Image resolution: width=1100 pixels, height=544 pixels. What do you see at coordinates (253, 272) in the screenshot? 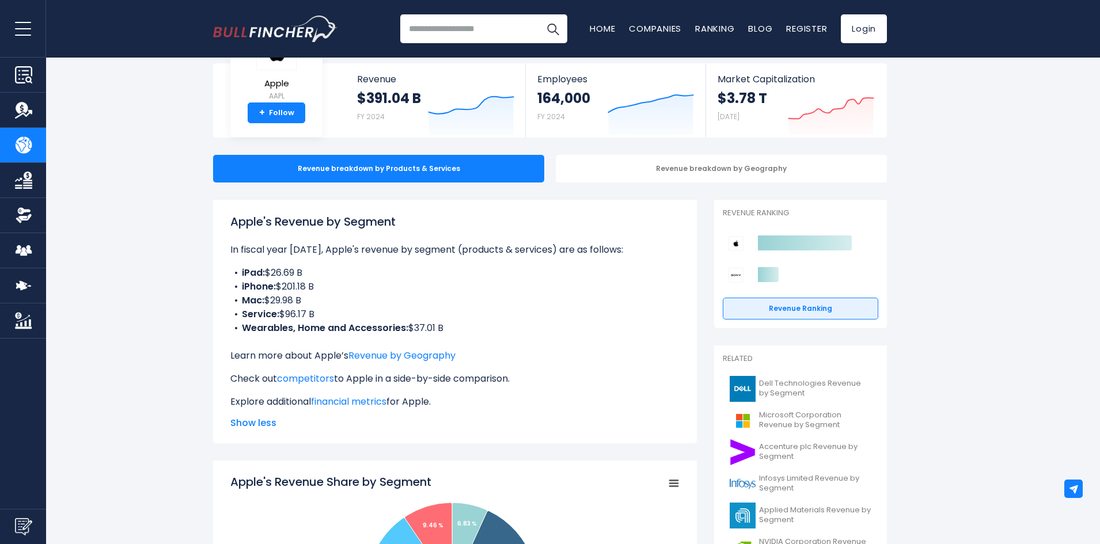
I see `b: iPad:` at bounding box center [253, 272].